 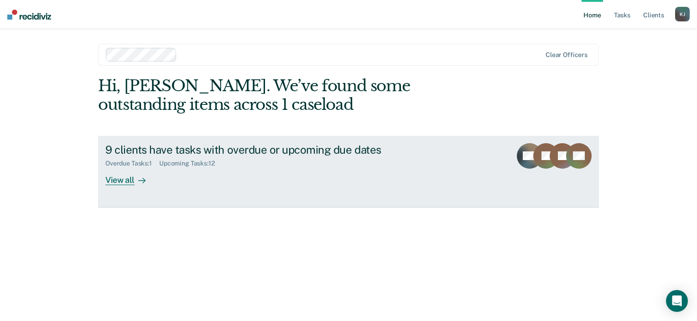 What do you see at coordinates (682, 14) in the screenshot?
I see `button: KJ` at bounding box center [682, 14].